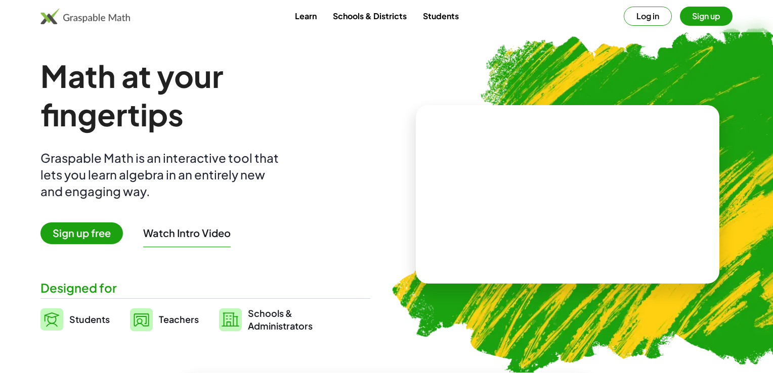 The height and width of the screenshot is (373, 773). What do you see at coordinates (162, 174) in the screenshot?
I see `div: Graspable Math is an interactive tool that lets you learn algebra in an entirely new and engaging...` at bounding box center [162, 174].